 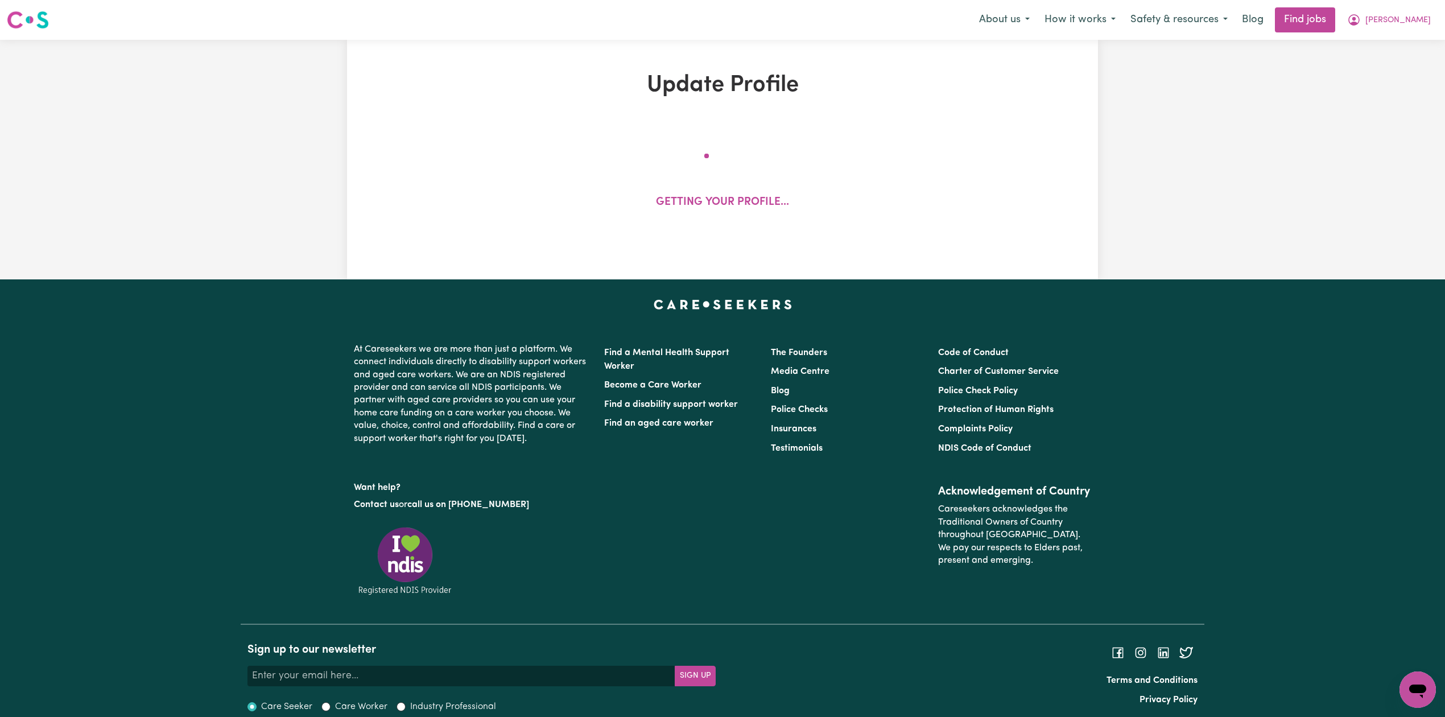 I want to click on p: At Careseekers we are more than just a platform. We connect individuals directly to disability su..., so click(x=472, y=394).